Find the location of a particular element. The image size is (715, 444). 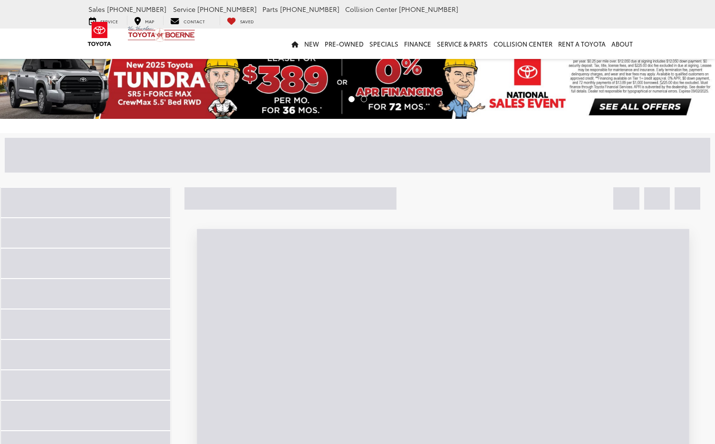

a: Specials is located at coordinates (384, 44).